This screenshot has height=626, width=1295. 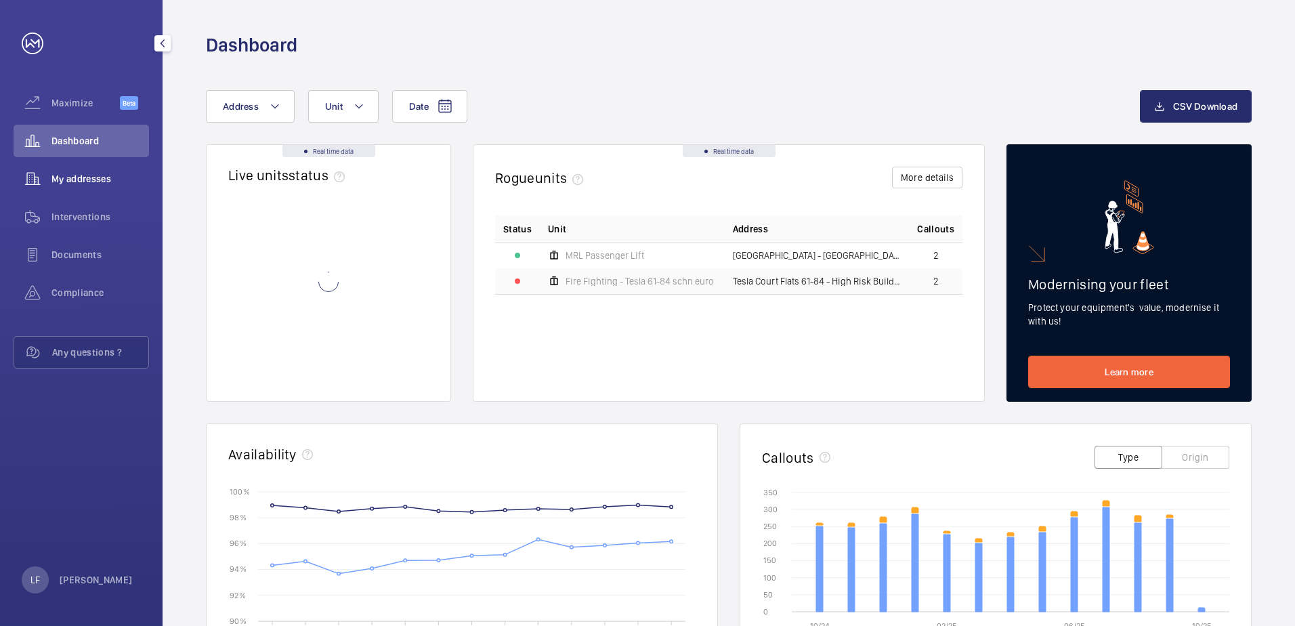 What do you see at coordinates (238, 569) in the screenshot?
I see `text: 94 %` at bounding box center [238, 569].